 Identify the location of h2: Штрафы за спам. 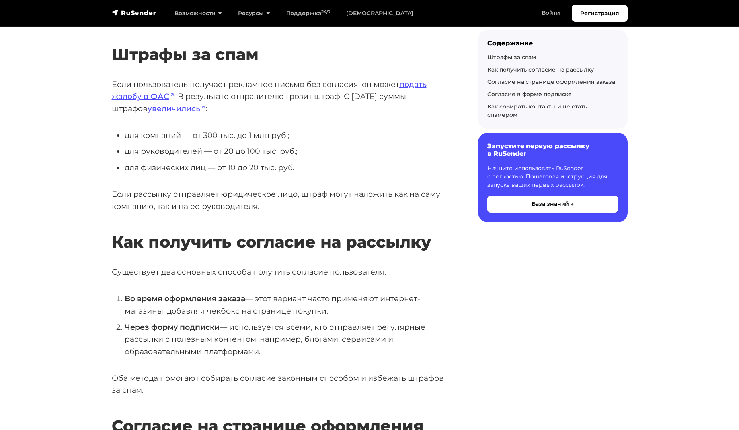
(282, 43).